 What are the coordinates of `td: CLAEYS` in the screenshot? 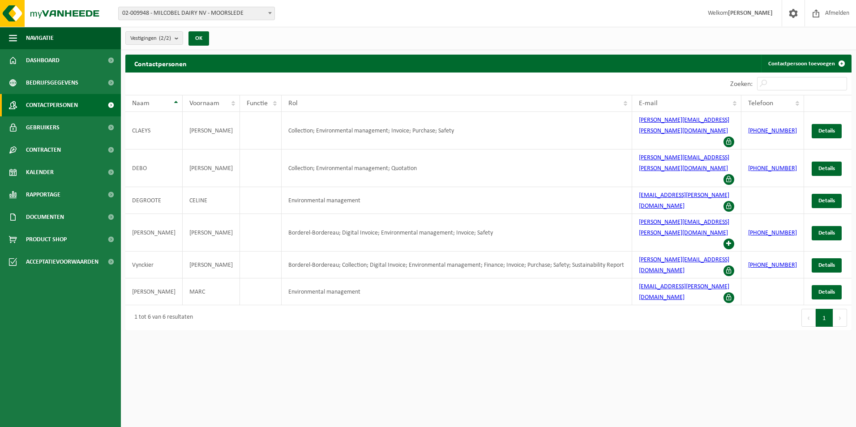 It's located at (154, 131).